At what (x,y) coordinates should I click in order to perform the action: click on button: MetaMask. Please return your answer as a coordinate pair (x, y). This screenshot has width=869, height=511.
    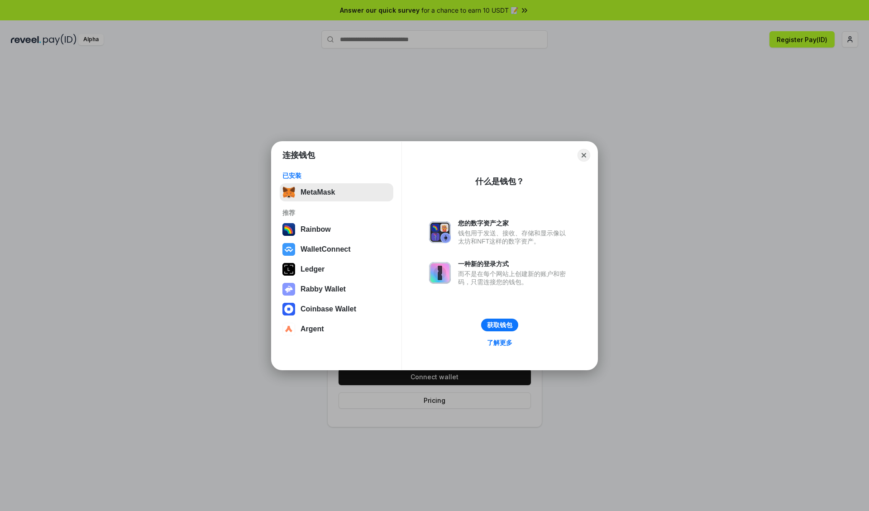
    Looking at the image, I should click on (336, 192).